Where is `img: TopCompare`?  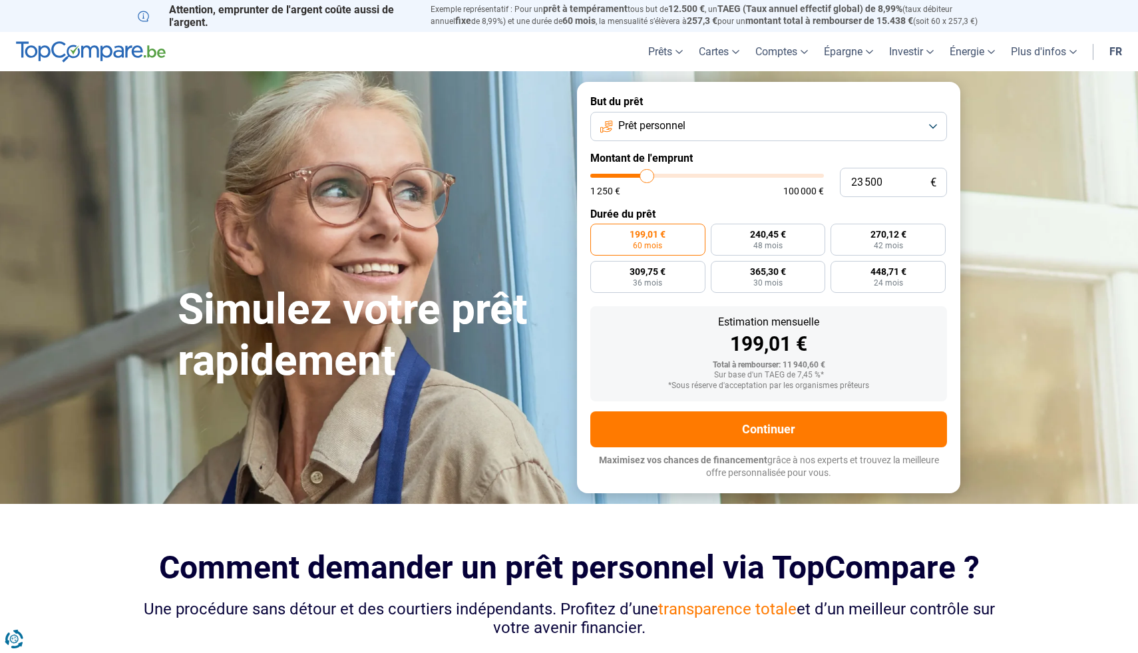
img: TopCompare is located at coordinates (91, 52).